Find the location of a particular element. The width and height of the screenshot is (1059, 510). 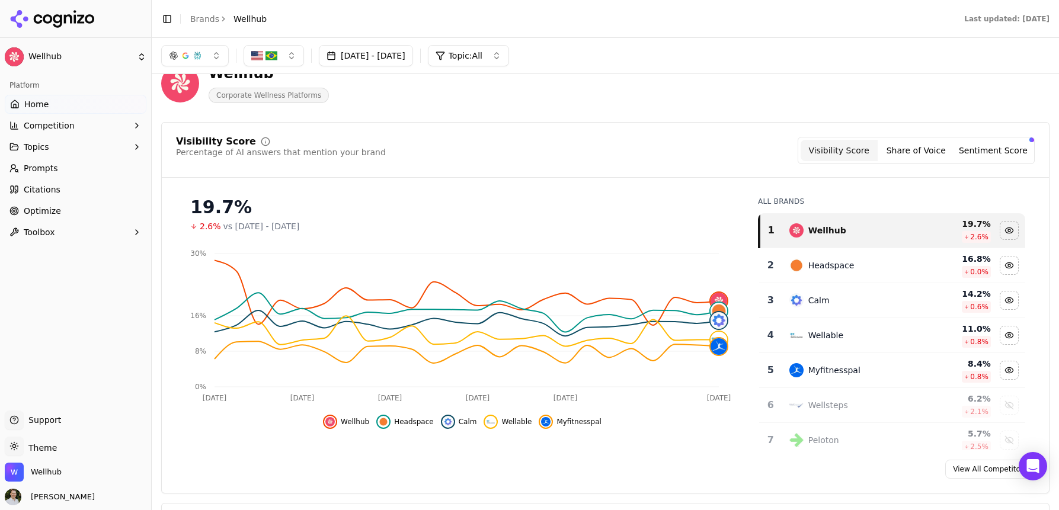

img: peloton is located at coordinates (796, 440).